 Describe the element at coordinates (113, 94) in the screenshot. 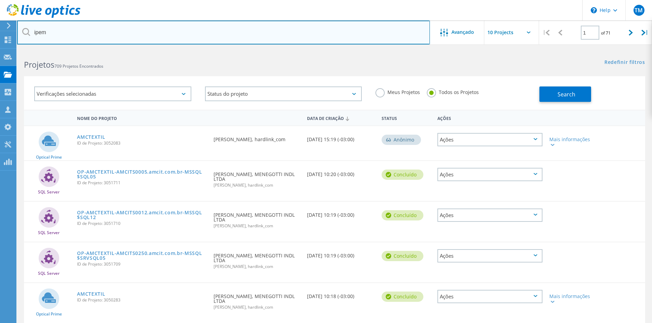

I see `div: Verificações selecionadas` at that location.